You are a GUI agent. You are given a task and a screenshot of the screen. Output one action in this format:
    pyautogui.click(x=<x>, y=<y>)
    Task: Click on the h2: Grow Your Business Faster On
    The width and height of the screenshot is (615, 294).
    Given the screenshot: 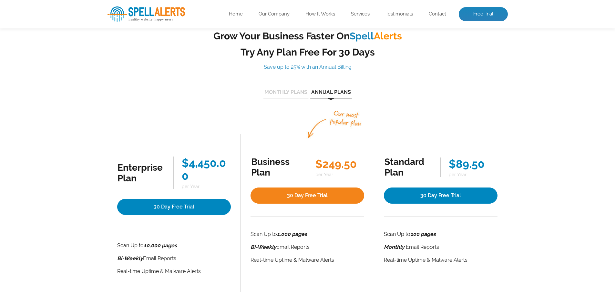 What is the action you would take?
    pyautogui.click(x=308, y=36)
    